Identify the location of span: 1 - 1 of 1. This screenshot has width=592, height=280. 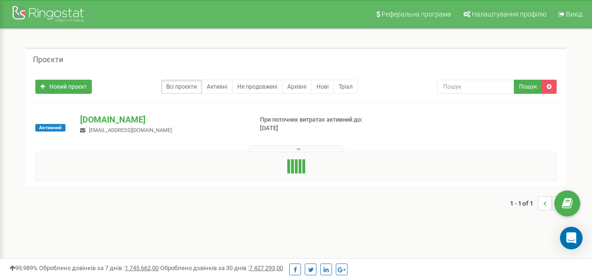
(524, 203).